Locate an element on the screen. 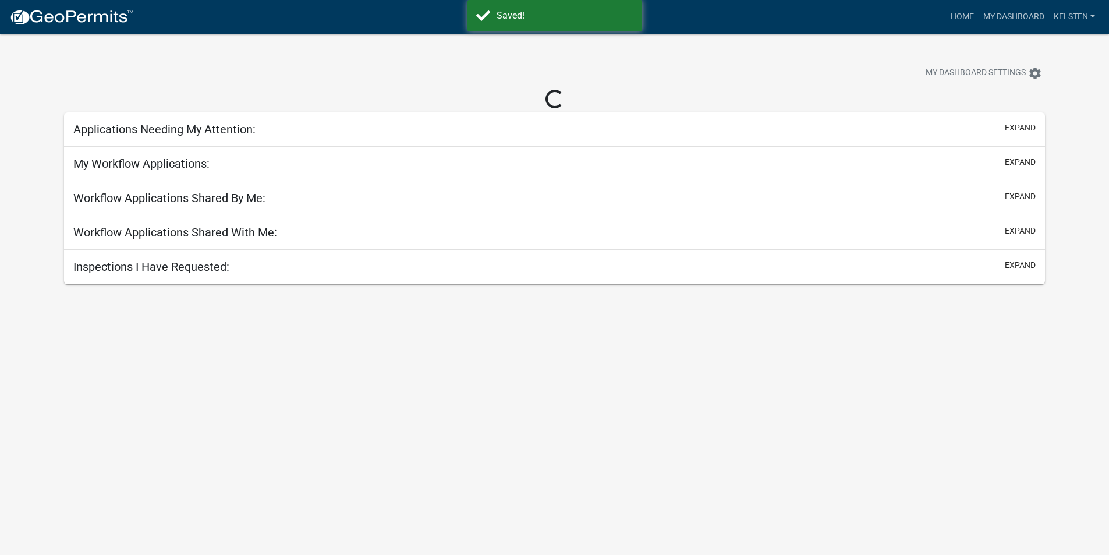  h5: Inspections I Have Requested: is located at coordinates (151, 267).